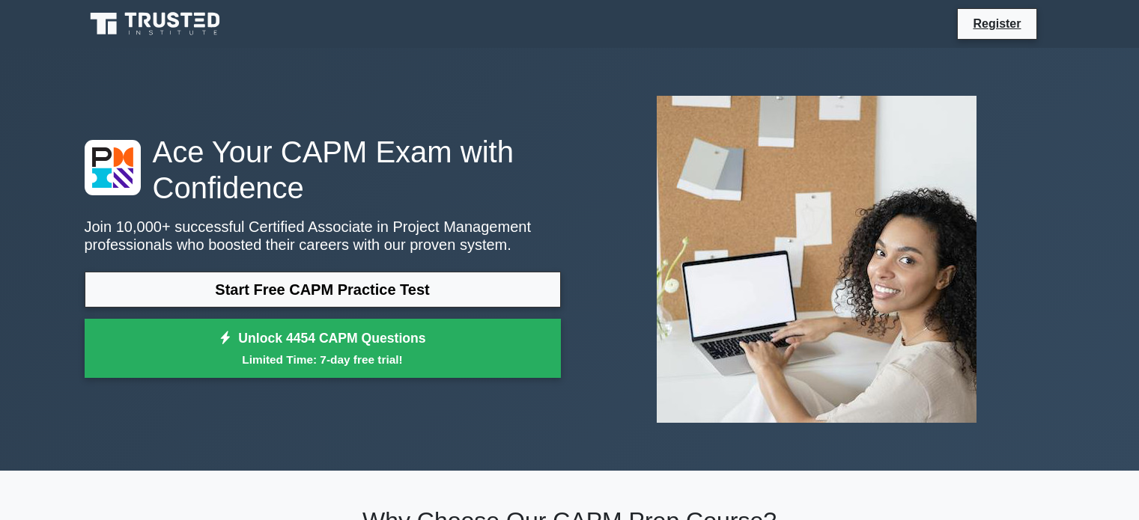  I want to click on a: Register, so click(996, 23).